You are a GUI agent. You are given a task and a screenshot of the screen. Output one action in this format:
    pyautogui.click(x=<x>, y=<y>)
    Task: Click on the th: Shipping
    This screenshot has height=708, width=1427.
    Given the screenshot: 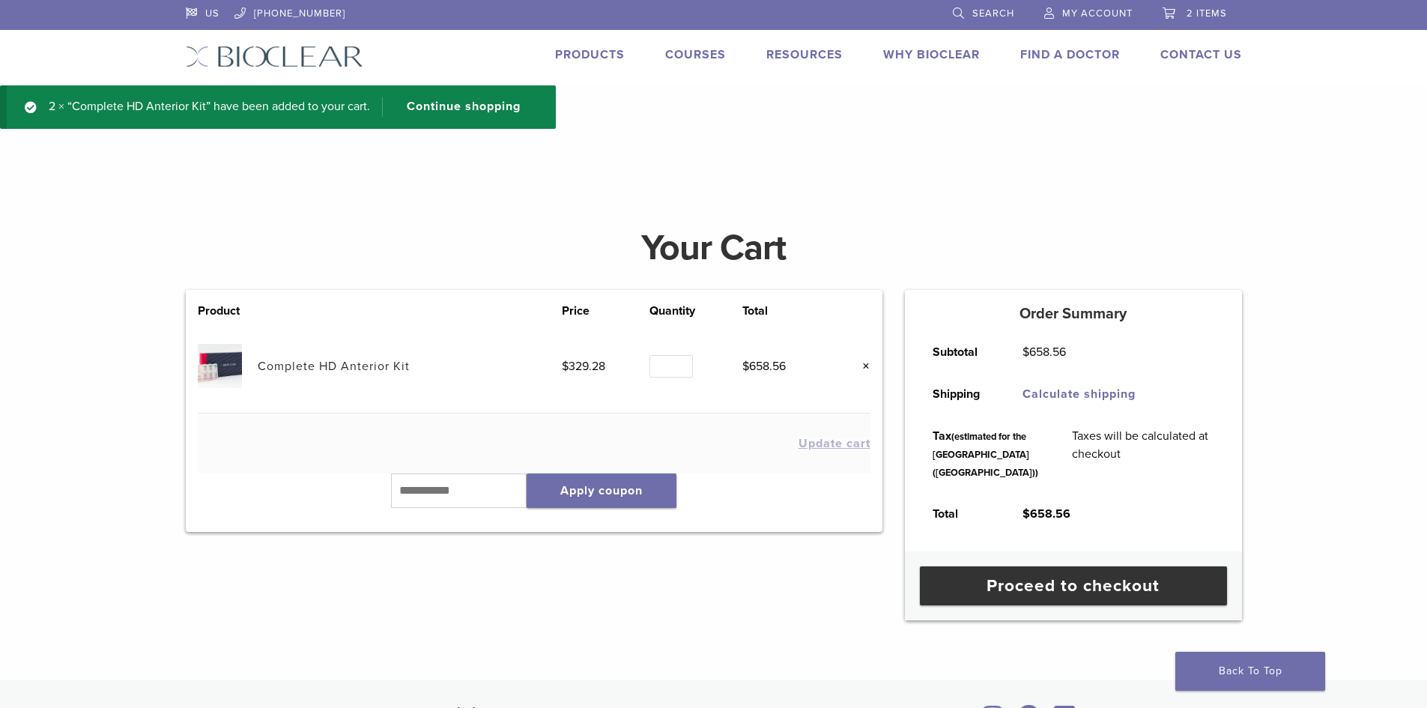 What is the action you would take?
    pyautogui.click(x=961, y=394)
    